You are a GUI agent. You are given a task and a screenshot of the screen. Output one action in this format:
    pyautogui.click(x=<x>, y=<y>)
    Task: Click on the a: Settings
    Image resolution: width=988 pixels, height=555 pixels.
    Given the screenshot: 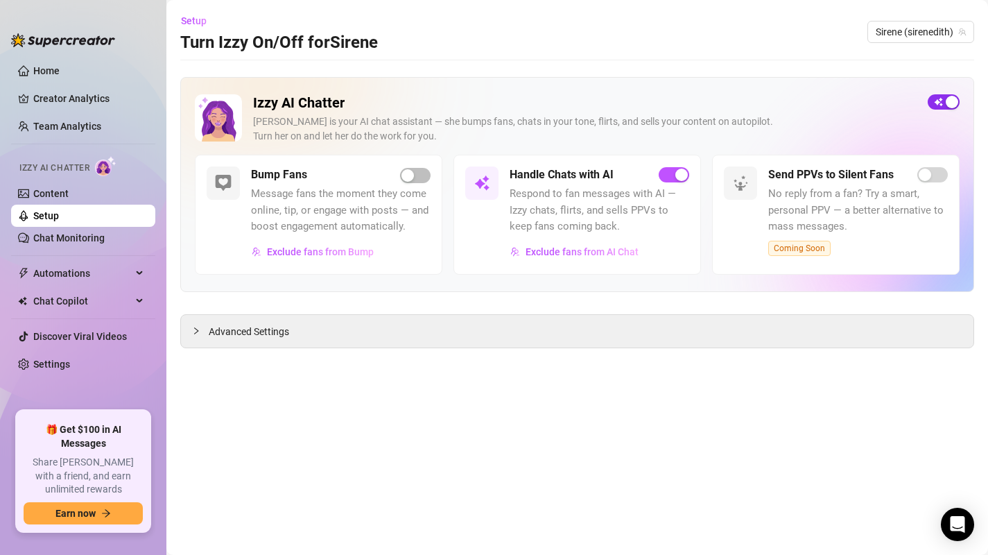 What is the action you would take?
    pyautogui.click(x=51, y=364)
    